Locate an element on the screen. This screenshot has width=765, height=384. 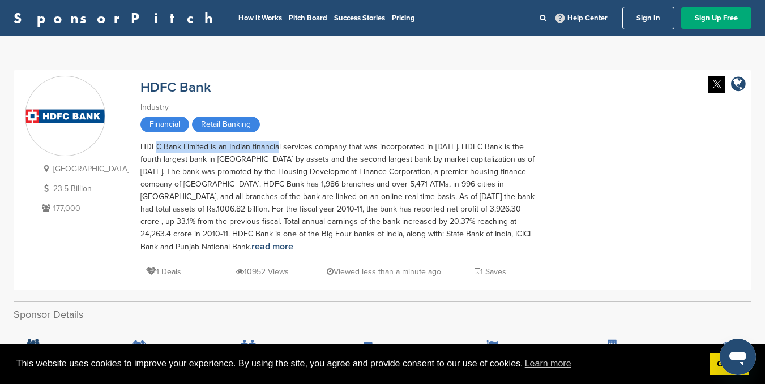
img: Sponsorpitch & HDFC Bank is located at coordinates (65, 116).